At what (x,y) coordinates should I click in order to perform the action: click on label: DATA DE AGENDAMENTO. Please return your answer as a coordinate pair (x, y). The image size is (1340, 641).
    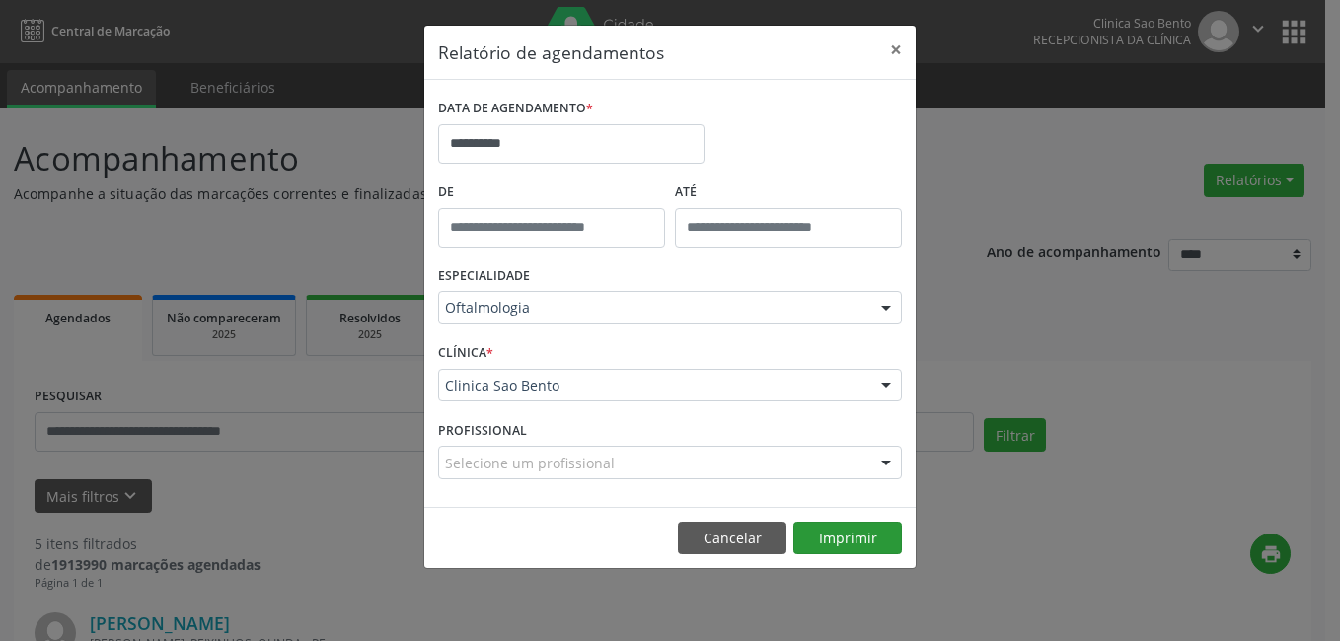
    Looking at the image, I should click on (515, 109).